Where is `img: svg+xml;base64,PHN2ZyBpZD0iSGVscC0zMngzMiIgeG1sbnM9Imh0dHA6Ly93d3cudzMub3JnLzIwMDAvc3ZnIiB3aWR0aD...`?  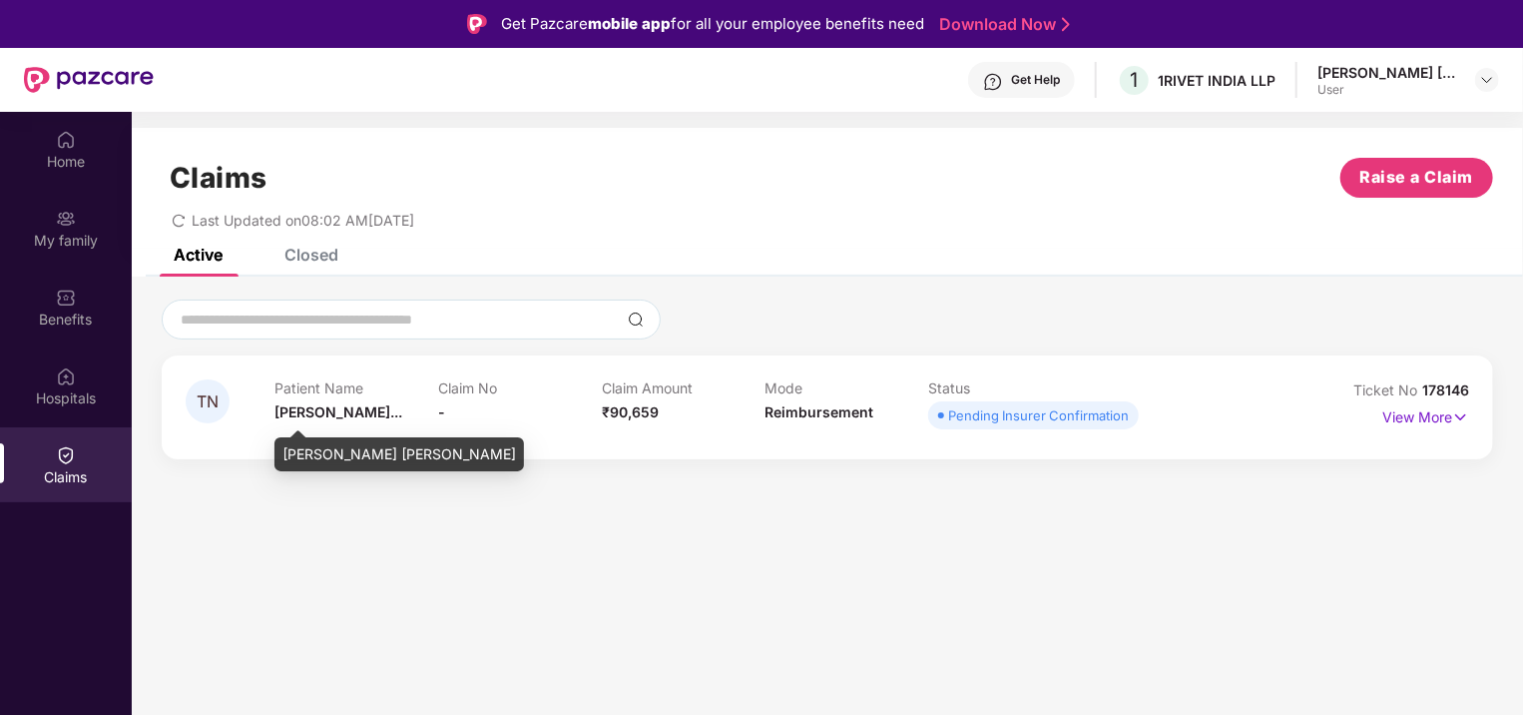 img: svg+xml;base64,PHN2ZyBpZD0iSGVscC0zMngzMiIgeG1sbnM9Imh0dHA6Ly93d3cudzMub3JnLzIwMDAvc3ZnIiB3aWR0aD... is located at coordinates (993, 82).